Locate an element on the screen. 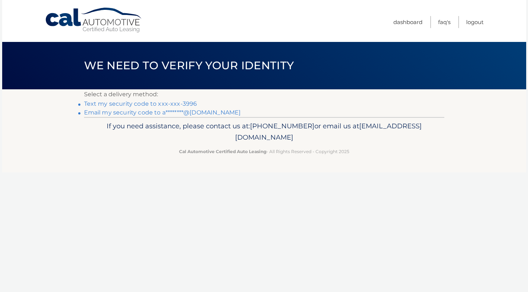 The height and width of the screenshot is (292, 528). p: - All Rights Reserved - Copyright 2025 is located at coordinates (264, 151).